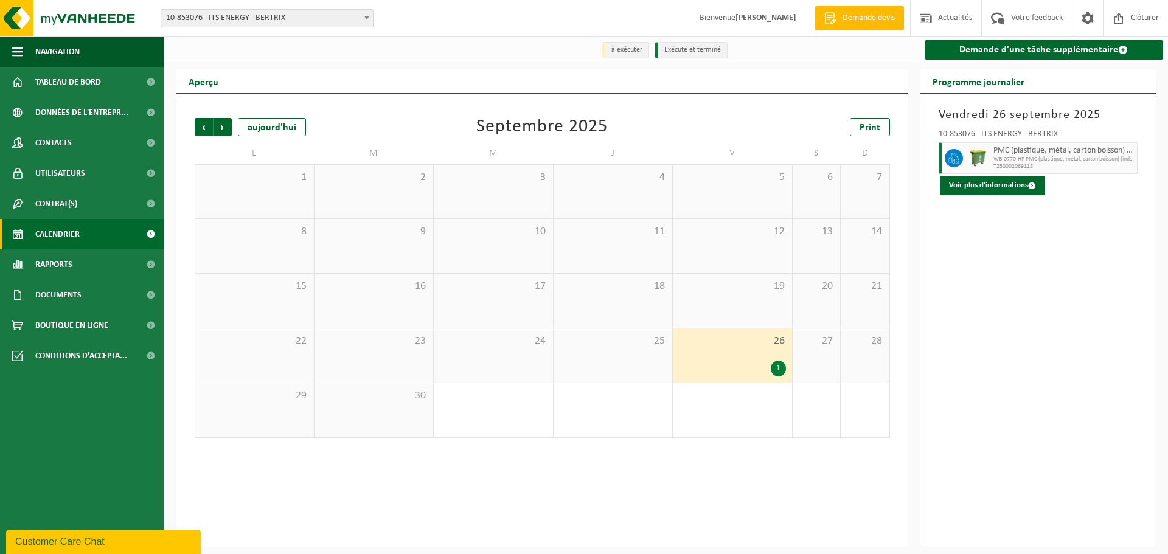 This screenshot has height=554, width=1168. I want to click on div: Septembre 2025, so click(542, 127).